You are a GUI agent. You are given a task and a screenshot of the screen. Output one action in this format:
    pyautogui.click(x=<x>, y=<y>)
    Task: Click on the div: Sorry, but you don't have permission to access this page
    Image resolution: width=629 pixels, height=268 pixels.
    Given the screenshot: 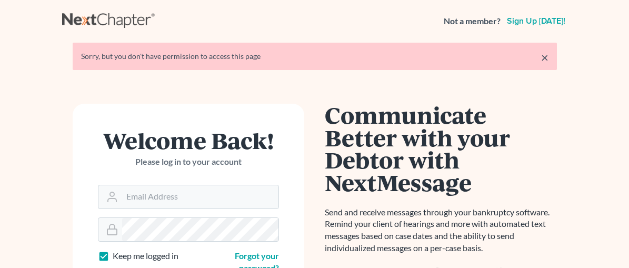 What is the action you would take?
    pyautogui.click(x=315, y=56)
    